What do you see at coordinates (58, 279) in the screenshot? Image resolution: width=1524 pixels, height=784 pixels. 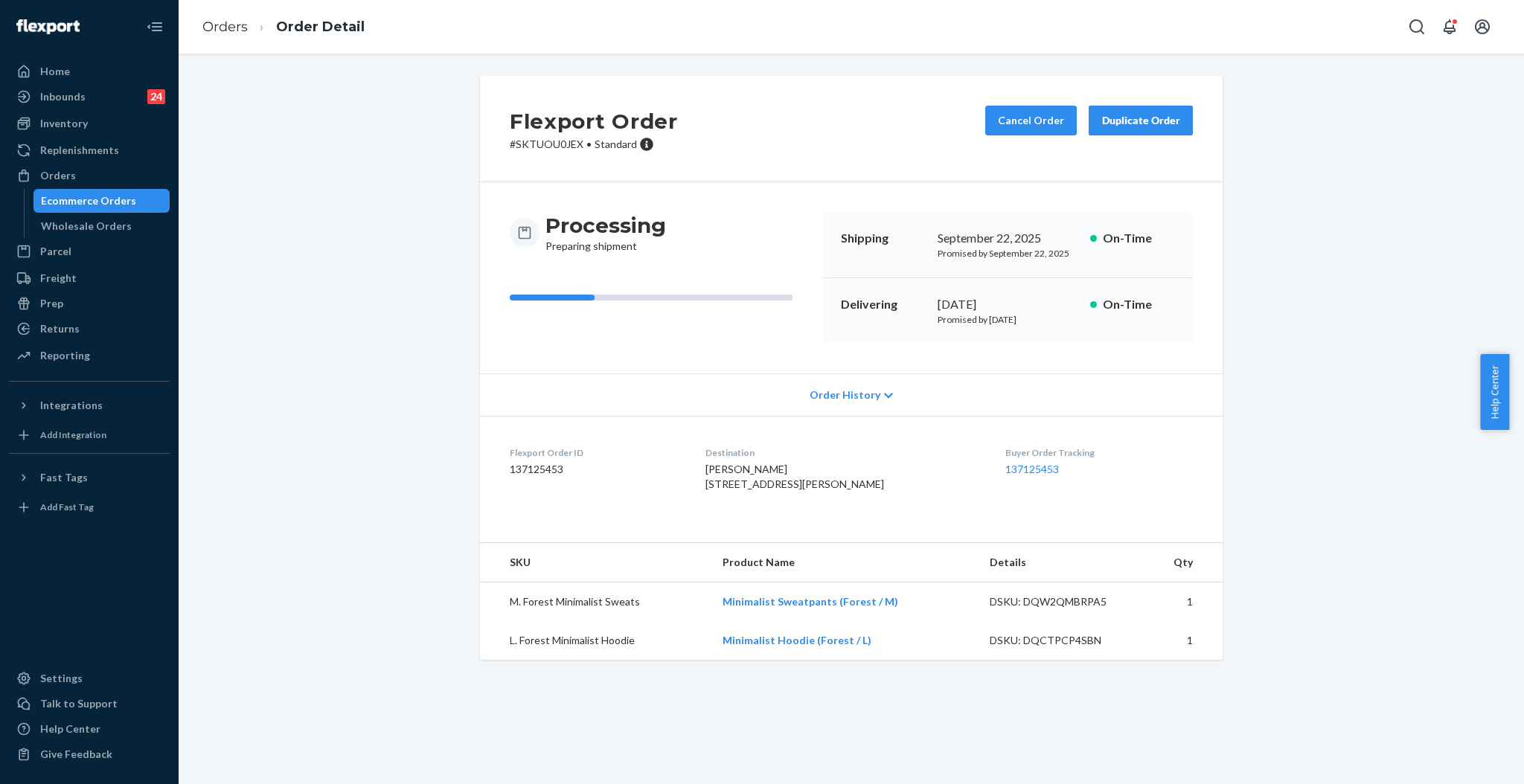 I see `div: Freight` at bounding box center [58, 279].